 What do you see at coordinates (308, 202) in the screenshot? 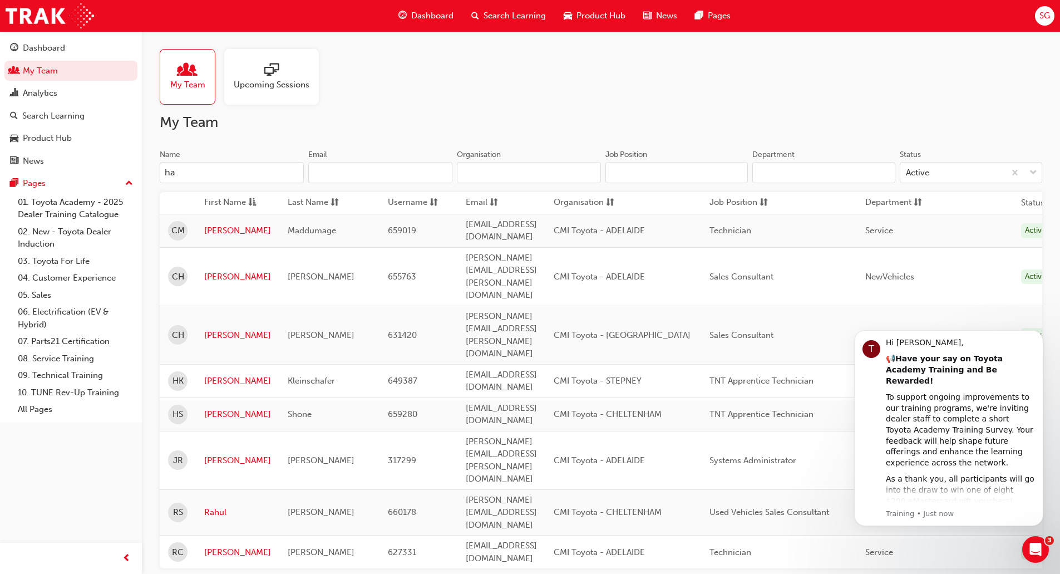
I see `span: Last Name` at bounding box center [308, 202].